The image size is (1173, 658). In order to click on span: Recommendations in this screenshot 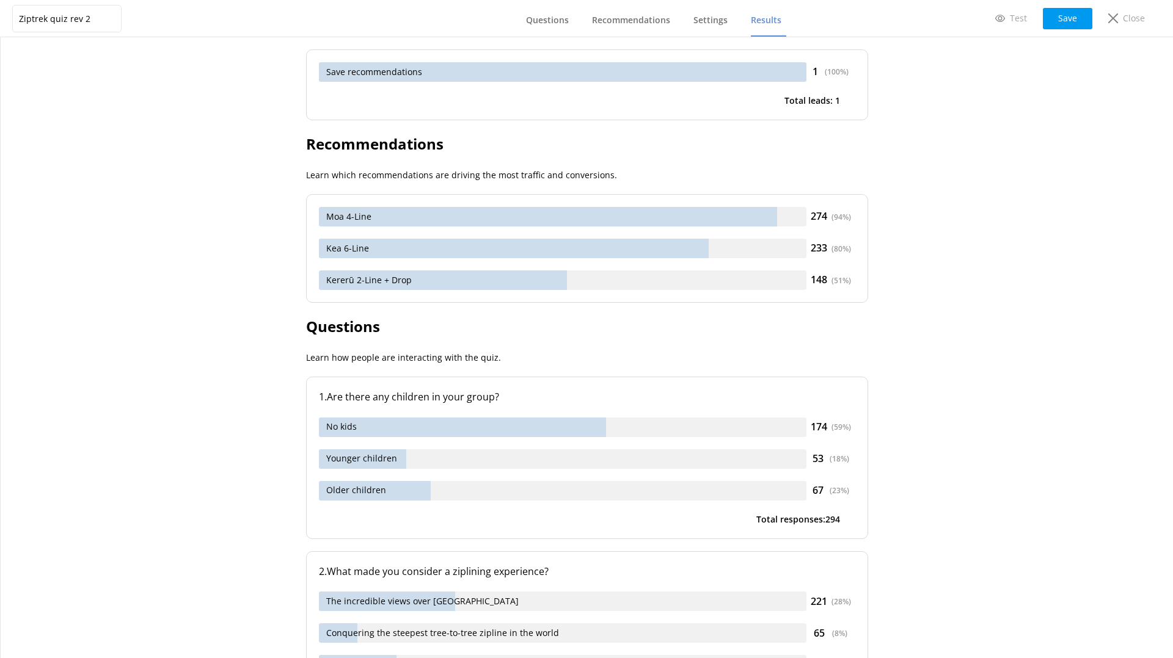, I will do `click(631, 20)`.